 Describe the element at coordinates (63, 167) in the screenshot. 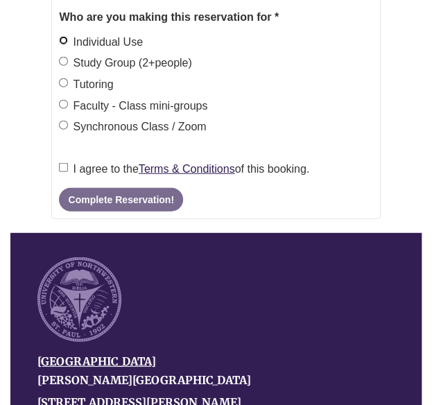

I see `input: I agree to theTerms & Conditionsof this booking.` at that location.